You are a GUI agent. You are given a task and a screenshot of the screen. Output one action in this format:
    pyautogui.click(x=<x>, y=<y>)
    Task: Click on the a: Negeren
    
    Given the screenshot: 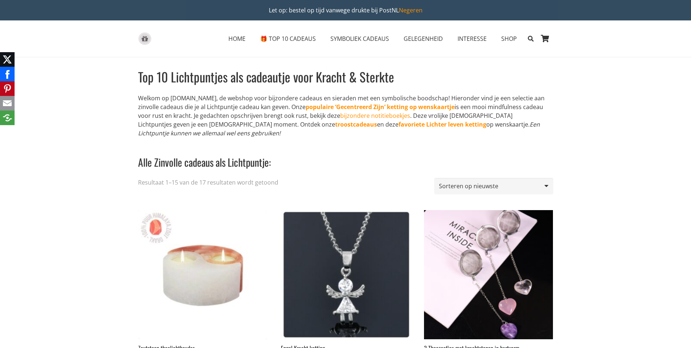 What is the action you would take?
    pyautogui.click(x=411, y=10)
    